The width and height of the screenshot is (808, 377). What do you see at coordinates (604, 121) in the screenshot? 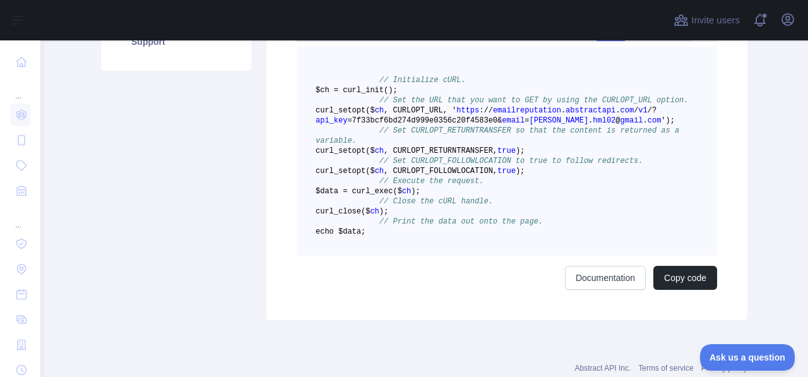
I see `span: hml02` at bounding box center [604, 121].